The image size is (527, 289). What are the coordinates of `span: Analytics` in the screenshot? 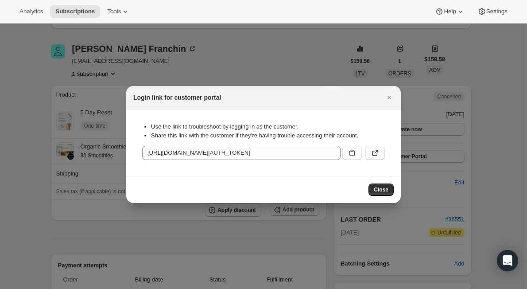 It's located at (31, 12).